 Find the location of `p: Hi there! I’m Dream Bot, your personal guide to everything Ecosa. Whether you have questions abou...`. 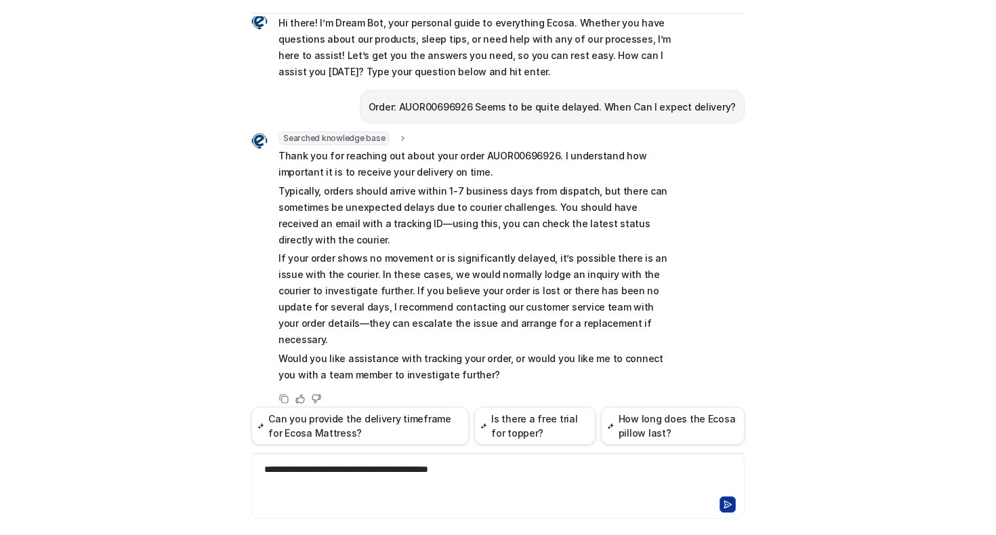

p: Hi there! I’m Dream Bot, your personal guide to everything Ecosa. Whether you have questions abou... is located at coordinates (476, 47).